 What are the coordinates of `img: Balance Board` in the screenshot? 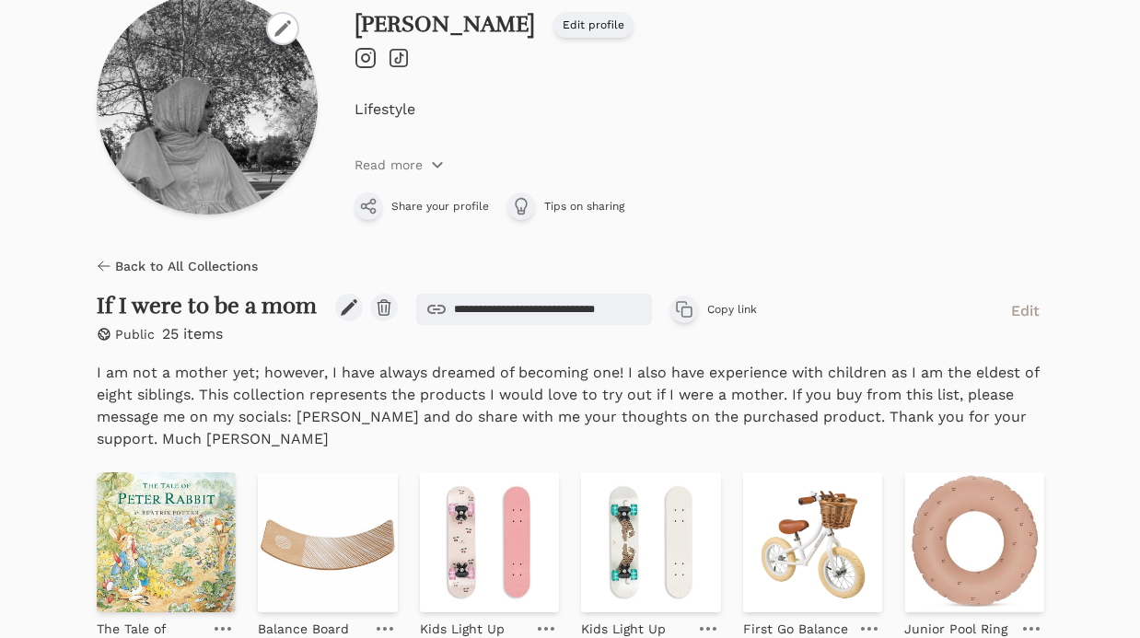 It's located at (328, 542).